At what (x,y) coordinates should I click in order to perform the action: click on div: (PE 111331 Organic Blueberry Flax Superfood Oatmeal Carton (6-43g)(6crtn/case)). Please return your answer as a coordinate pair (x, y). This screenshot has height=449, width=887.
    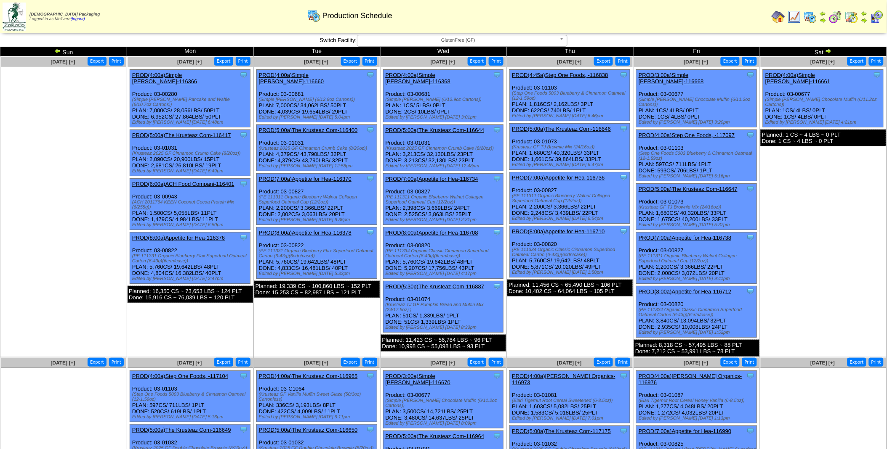
    Looking at the image, I should click on (191, 259).